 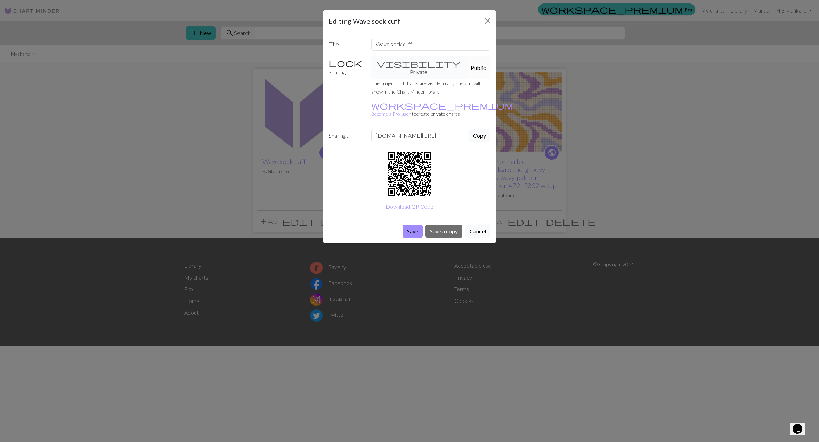 What do you see at coordinates (346, 44) in the screenshot?
I see `label: Title` at bounding box center [346, 44].